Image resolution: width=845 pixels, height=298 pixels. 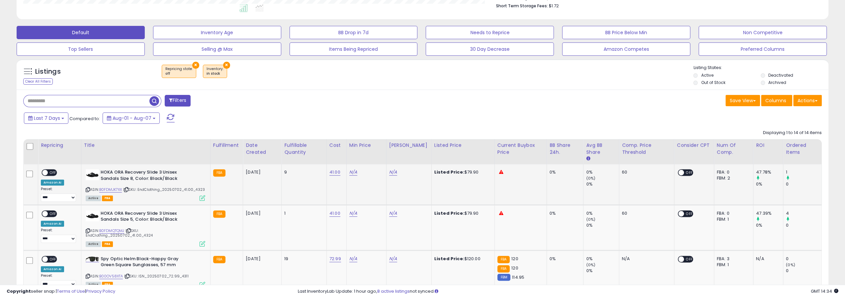 What do you see at coordinates (303, 172) in the screenshot?
I see `div: 9` at bounding box center [303, 172].